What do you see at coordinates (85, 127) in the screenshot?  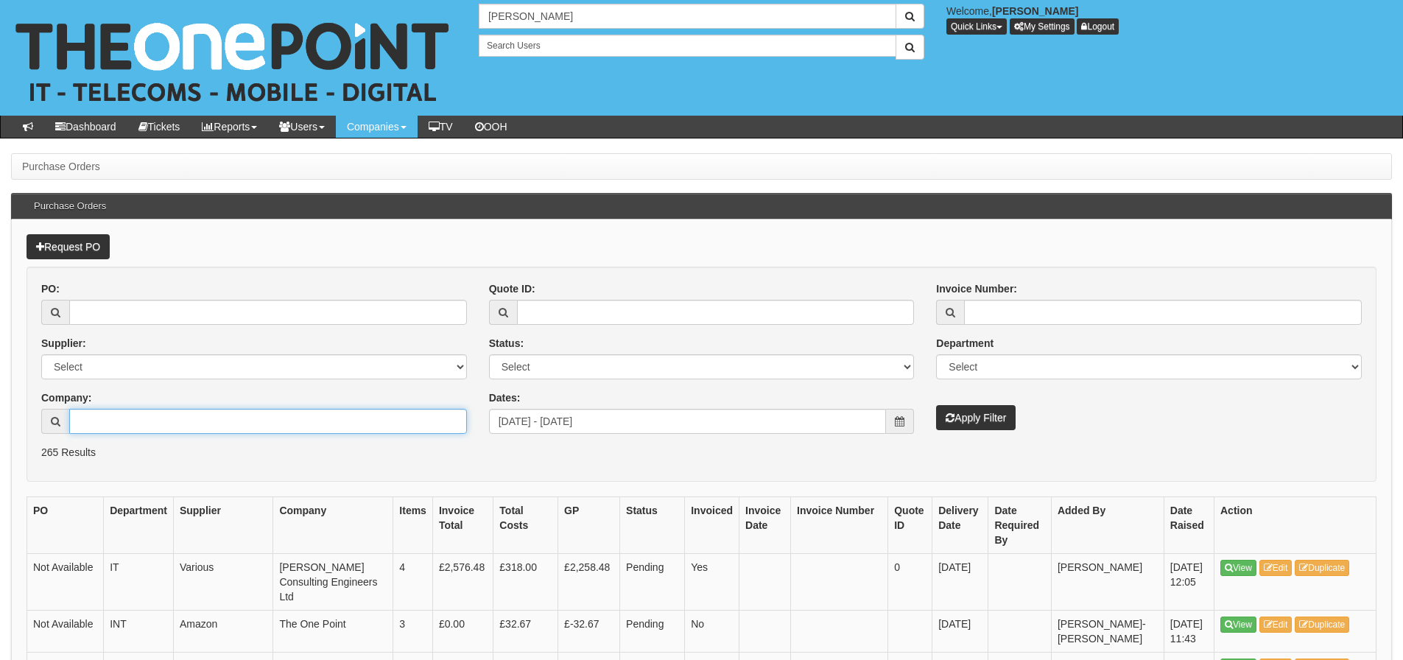 I see `a: Dashboard` at bounding box center [85, 127].